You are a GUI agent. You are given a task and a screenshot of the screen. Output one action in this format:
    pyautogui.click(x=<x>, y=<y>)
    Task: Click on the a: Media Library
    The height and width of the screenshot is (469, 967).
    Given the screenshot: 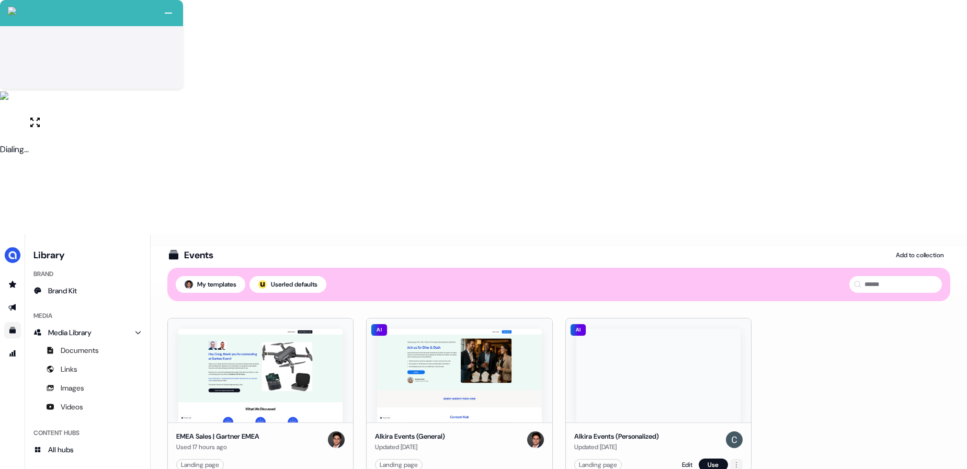 What is the action you would take?
    pyautogui.click(x=87, y=333)
    